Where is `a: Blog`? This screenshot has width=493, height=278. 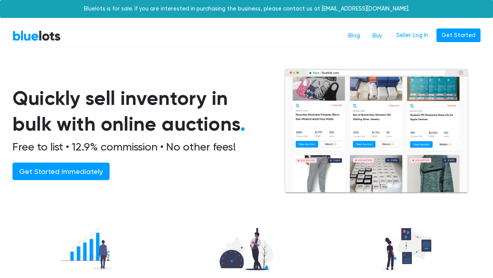 a: Blog is located at coordinates (354, 36).